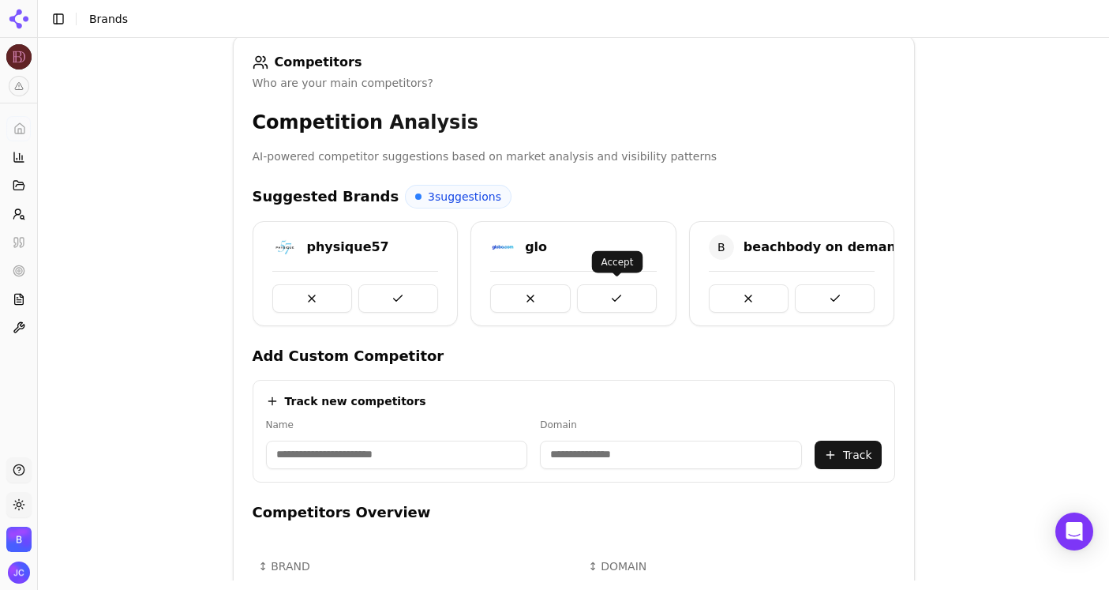  I want to click on h4: Add Custom Competitor, so click(574, 356).